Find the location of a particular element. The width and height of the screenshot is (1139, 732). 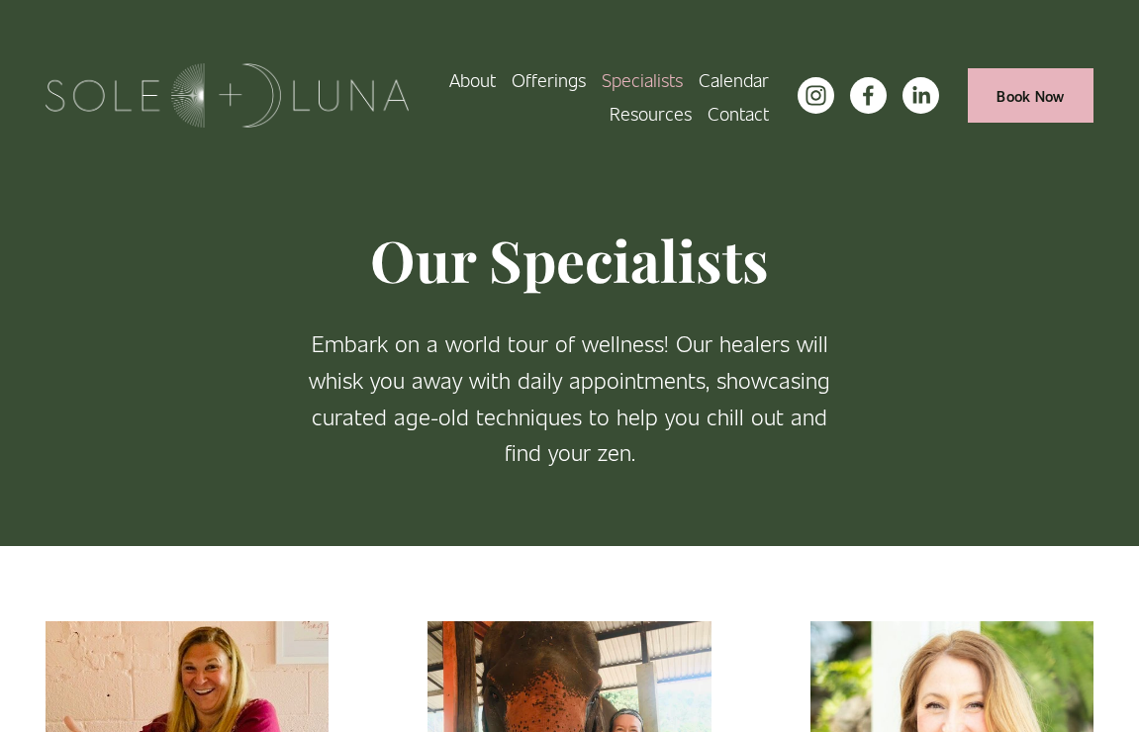

span: Offerings is located at coordinates (548, 79).